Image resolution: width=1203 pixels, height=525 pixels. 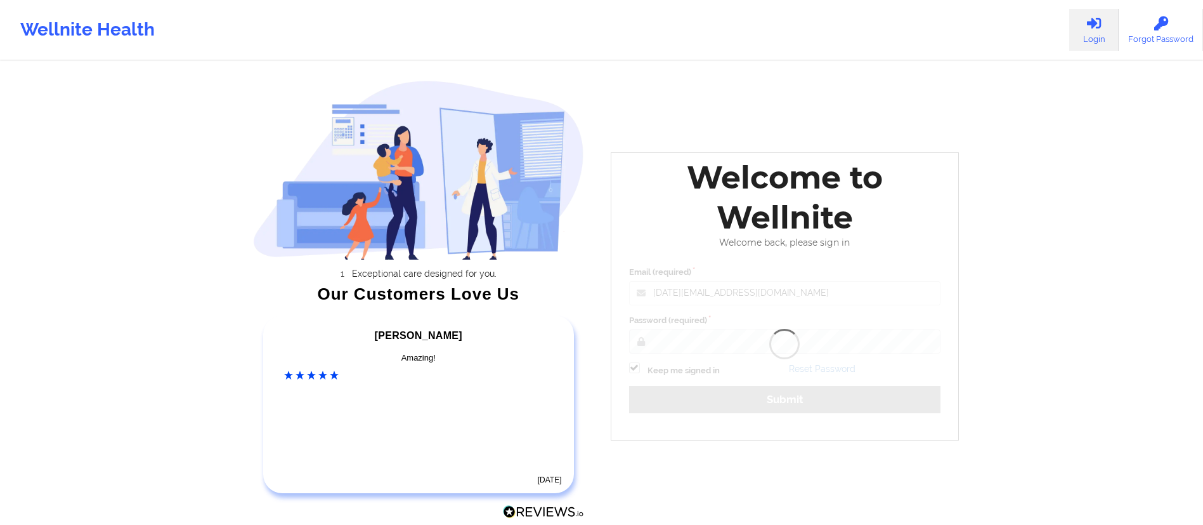 I want to click on div: Our Customers Love Us, so click(x=419, y=294).